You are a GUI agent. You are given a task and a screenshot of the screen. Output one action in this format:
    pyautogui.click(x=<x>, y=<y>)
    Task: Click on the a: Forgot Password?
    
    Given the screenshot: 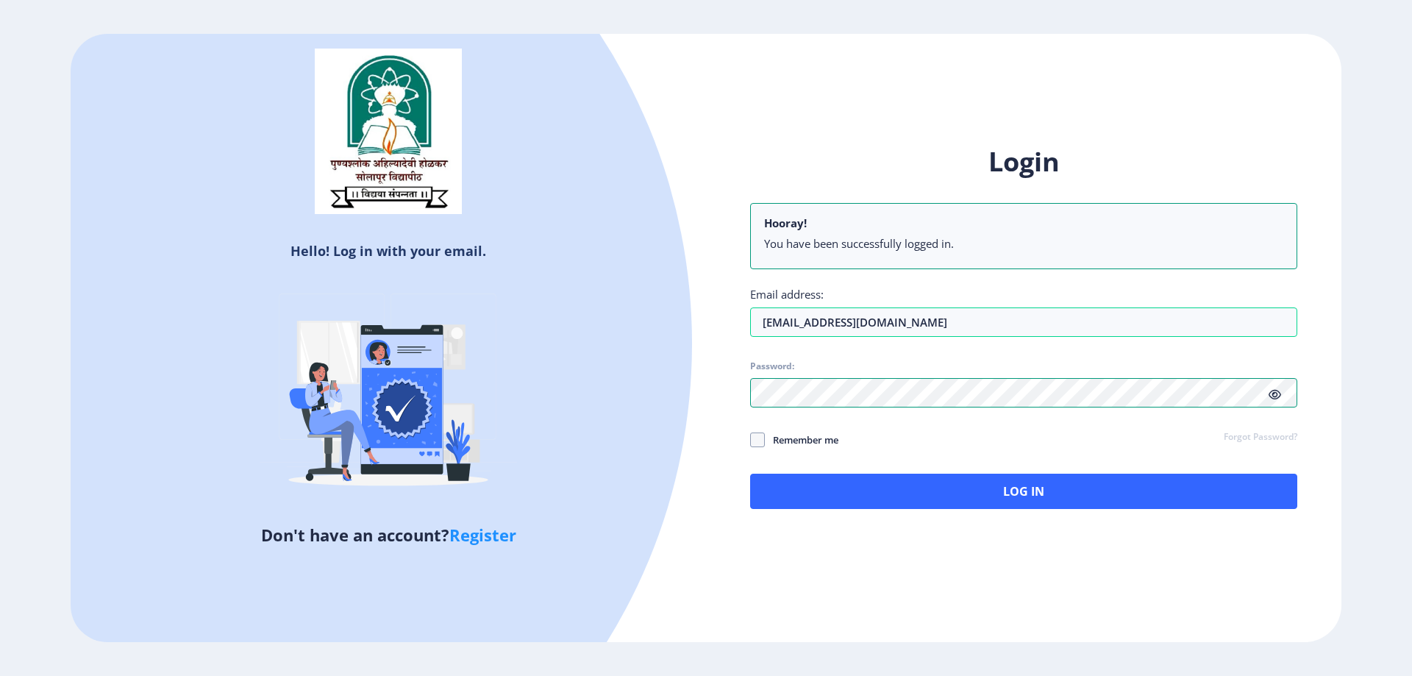 What is the action you would take?
    pyautogui.click(x=1261, y=438)
    